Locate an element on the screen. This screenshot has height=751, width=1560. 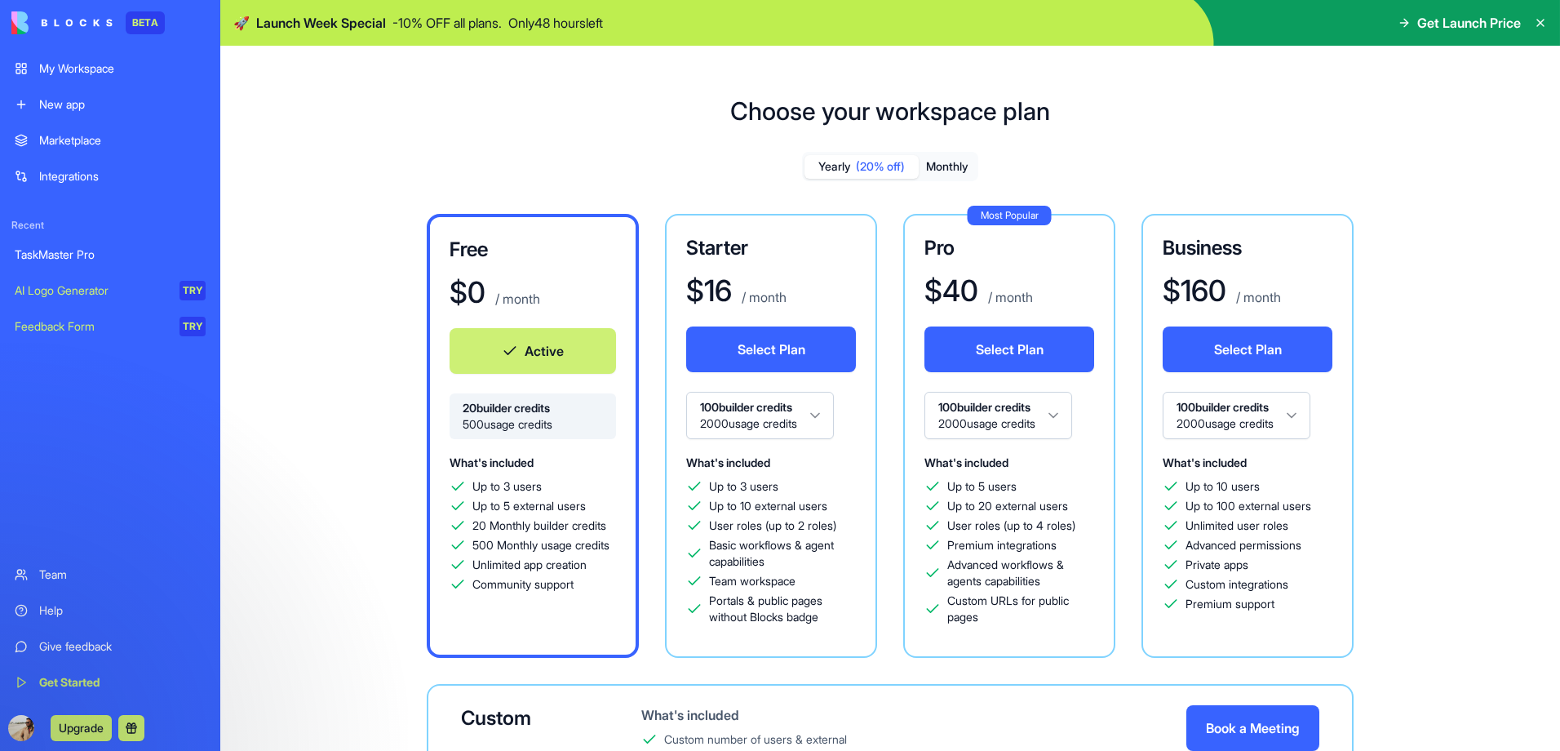
span: Up to 5 external users is located at coordinates (529, 506).